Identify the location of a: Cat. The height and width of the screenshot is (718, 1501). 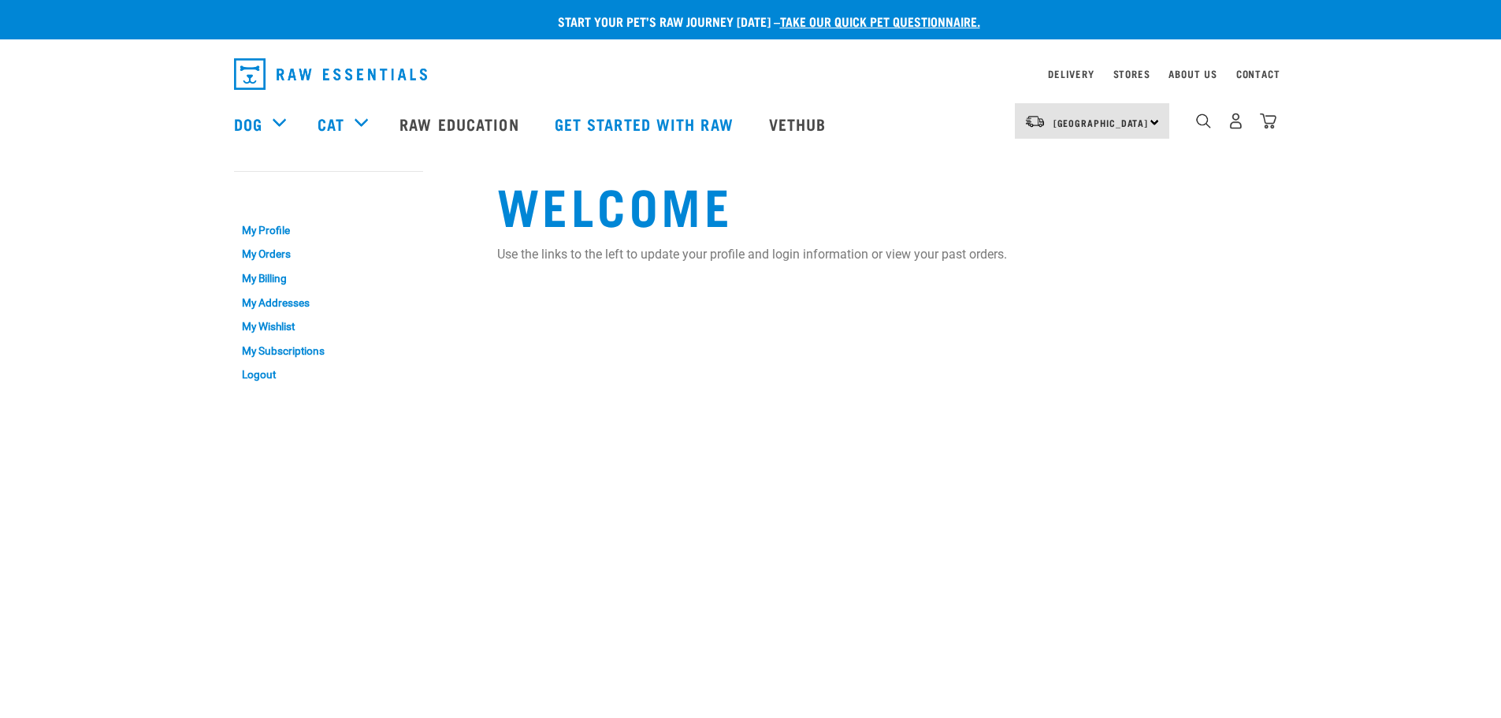
(331, 124).